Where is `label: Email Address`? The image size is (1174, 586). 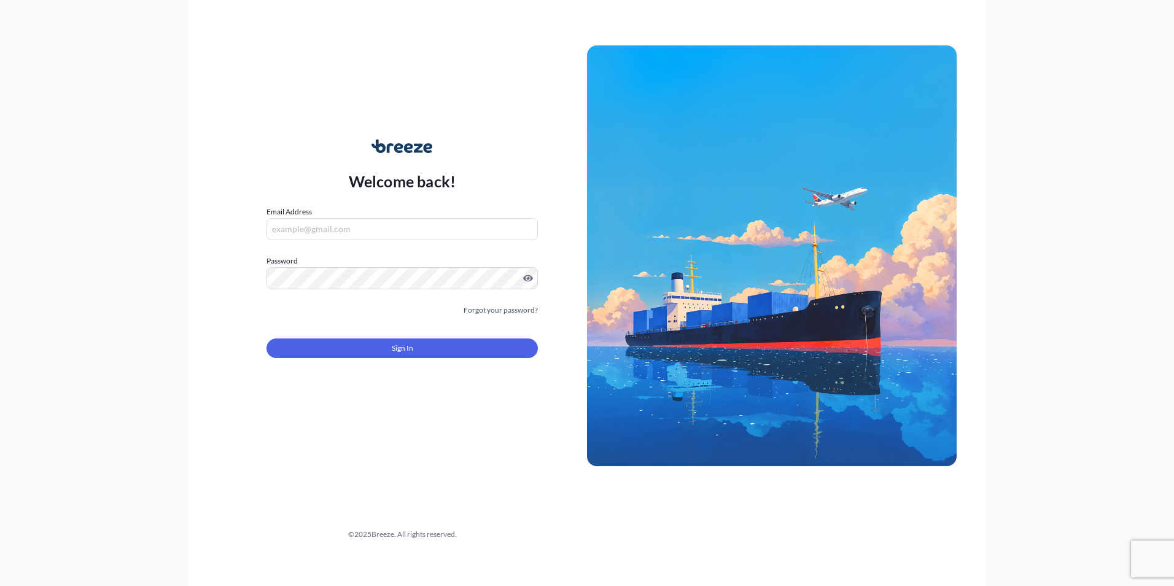 label: Email Address is located at coordinates (289, 212).